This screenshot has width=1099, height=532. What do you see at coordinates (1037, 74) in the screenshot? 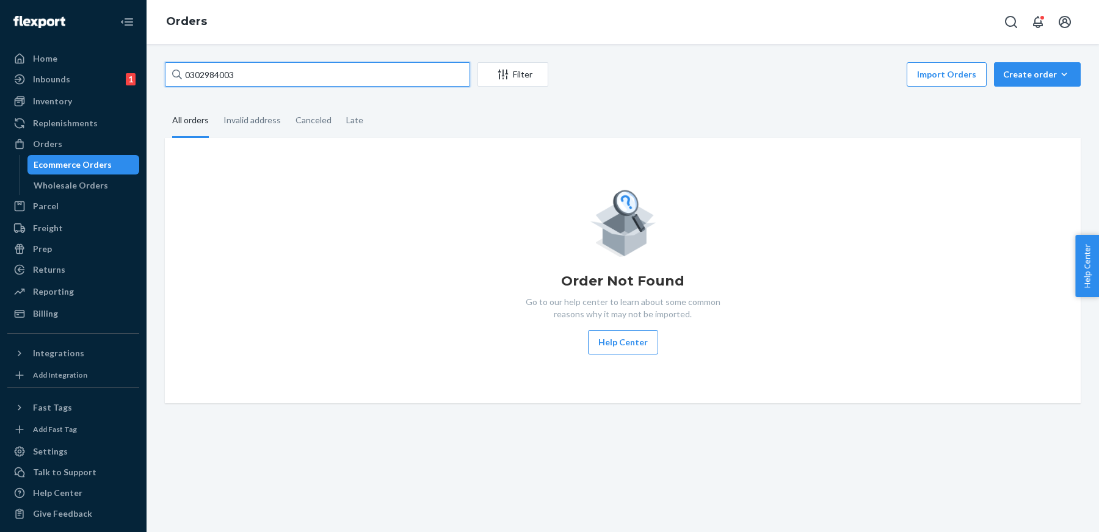
I see `button: Create order` at bounding box center [1037, 74].